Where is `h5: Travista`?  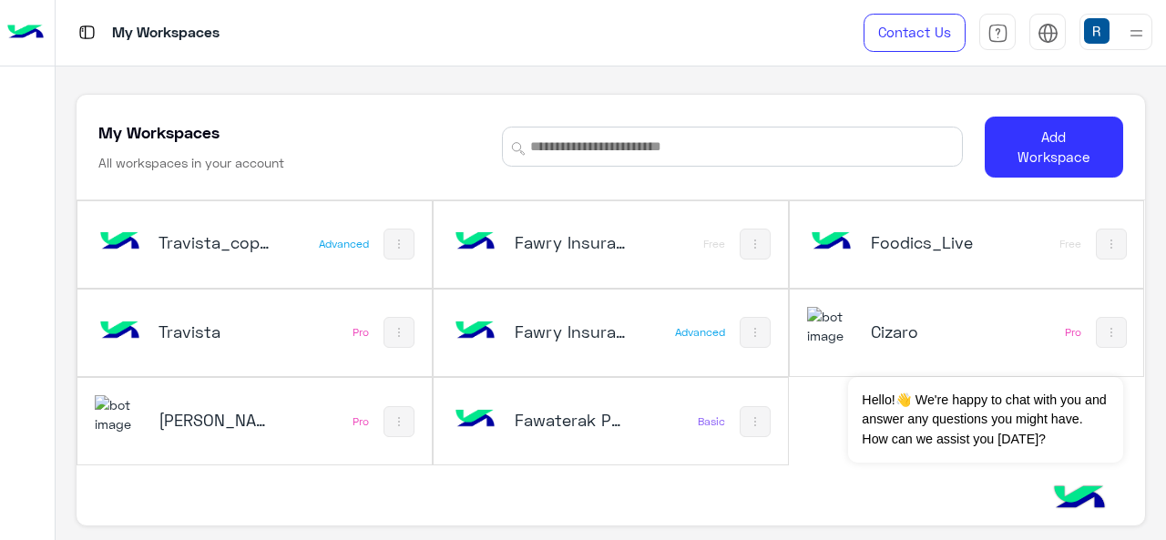 h5: Travista is located at coordinates (216, 331).